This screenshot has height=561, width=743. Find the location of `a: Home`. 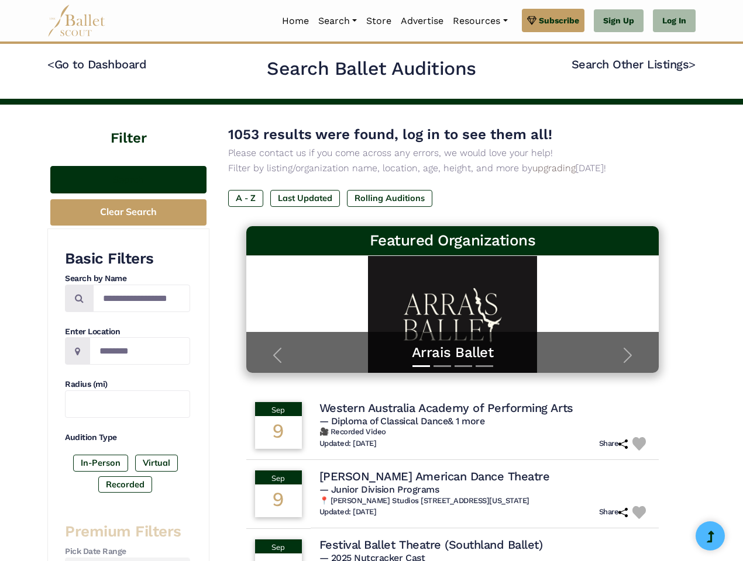

a: Home is located at coordinates (295, 21).